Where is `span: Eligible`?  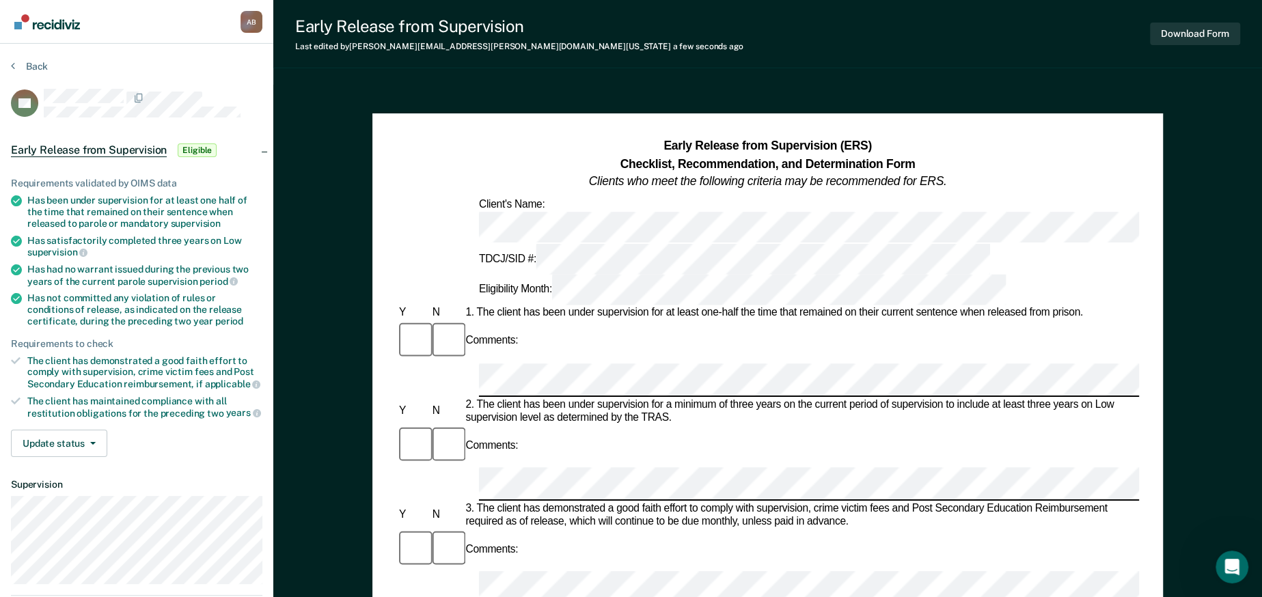 span: Eligible is located at coordinates (197, 150).